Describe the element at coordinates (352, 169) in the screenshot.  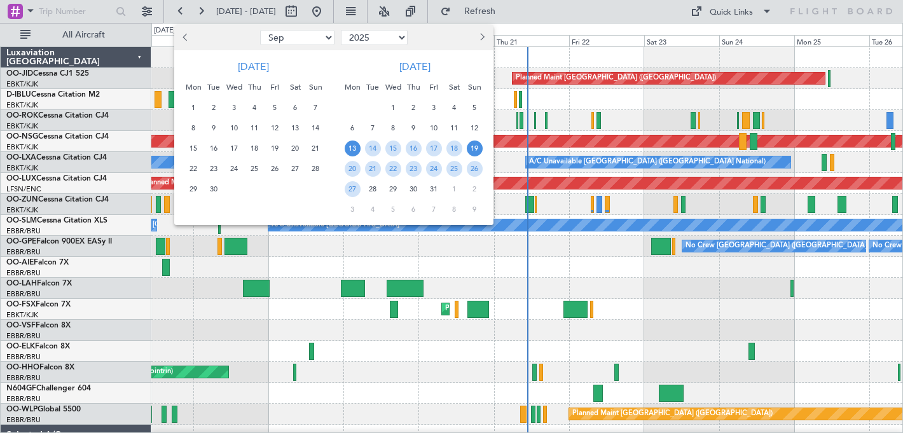
I see `span: 20` at that location.